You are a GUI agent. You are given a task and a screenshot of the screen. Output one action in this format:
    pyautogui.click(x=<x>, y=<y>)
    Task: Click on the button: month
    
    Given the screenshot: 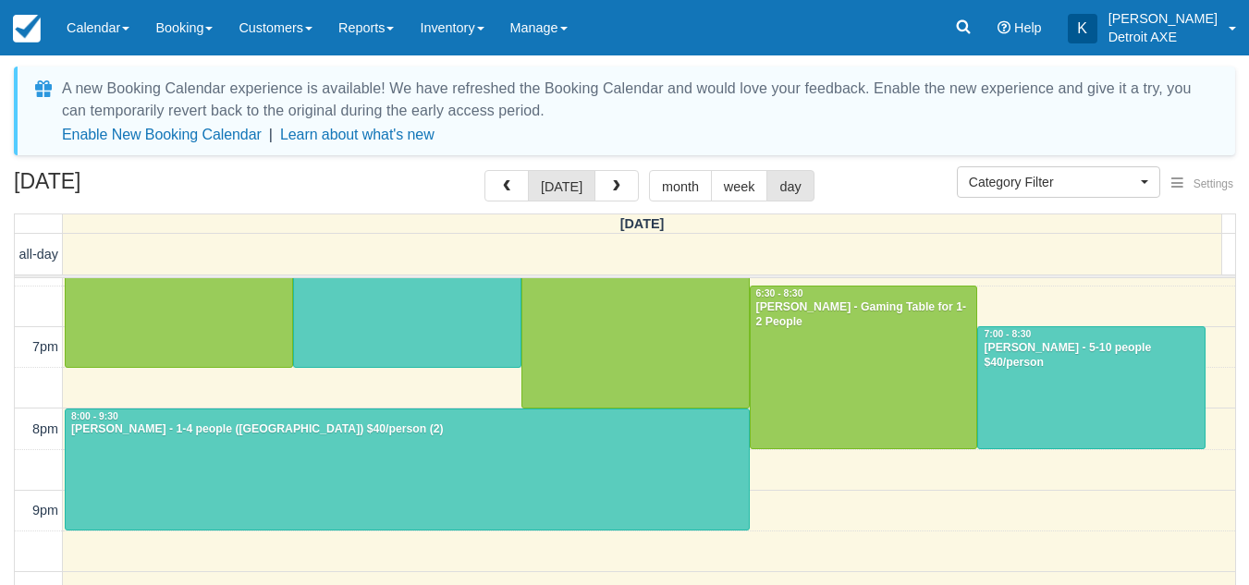 What is the action you would take?
    pyautogui.click(x=681, y=186)
    